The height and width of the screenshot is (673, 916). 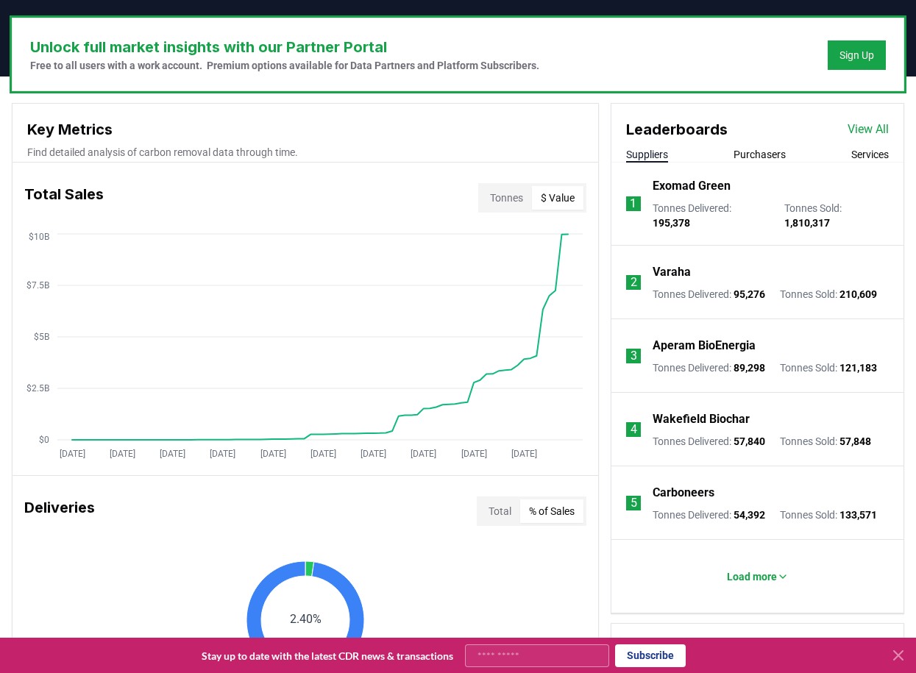 What do you see at coordinates (671, 272) in the screenshot?
I see `p: Varaha` at bounding box center [671, 272].